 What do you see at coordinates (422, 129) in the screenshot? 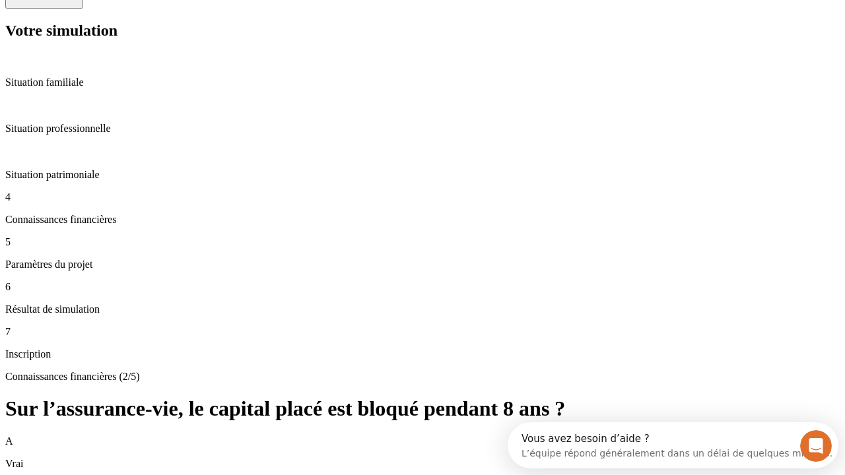
I see `p: Situation professionnelle` at bounding box center [422, 129].